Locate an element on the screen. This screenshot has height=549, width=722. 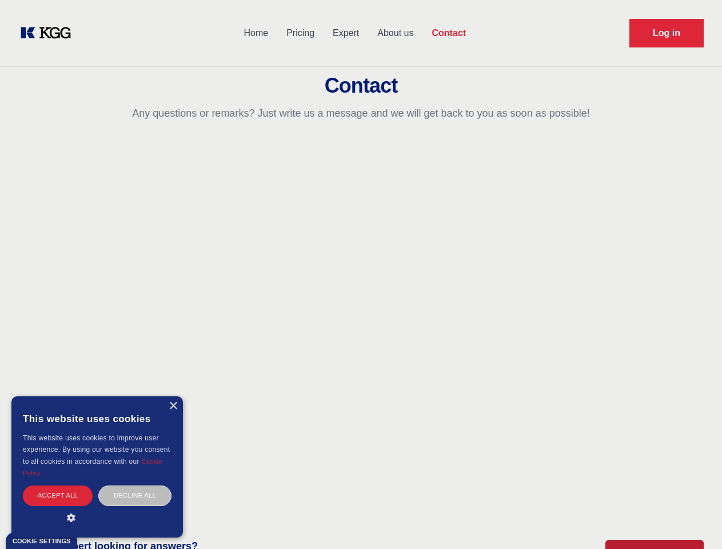
div: Accept all is located at coordinates (58, 495).